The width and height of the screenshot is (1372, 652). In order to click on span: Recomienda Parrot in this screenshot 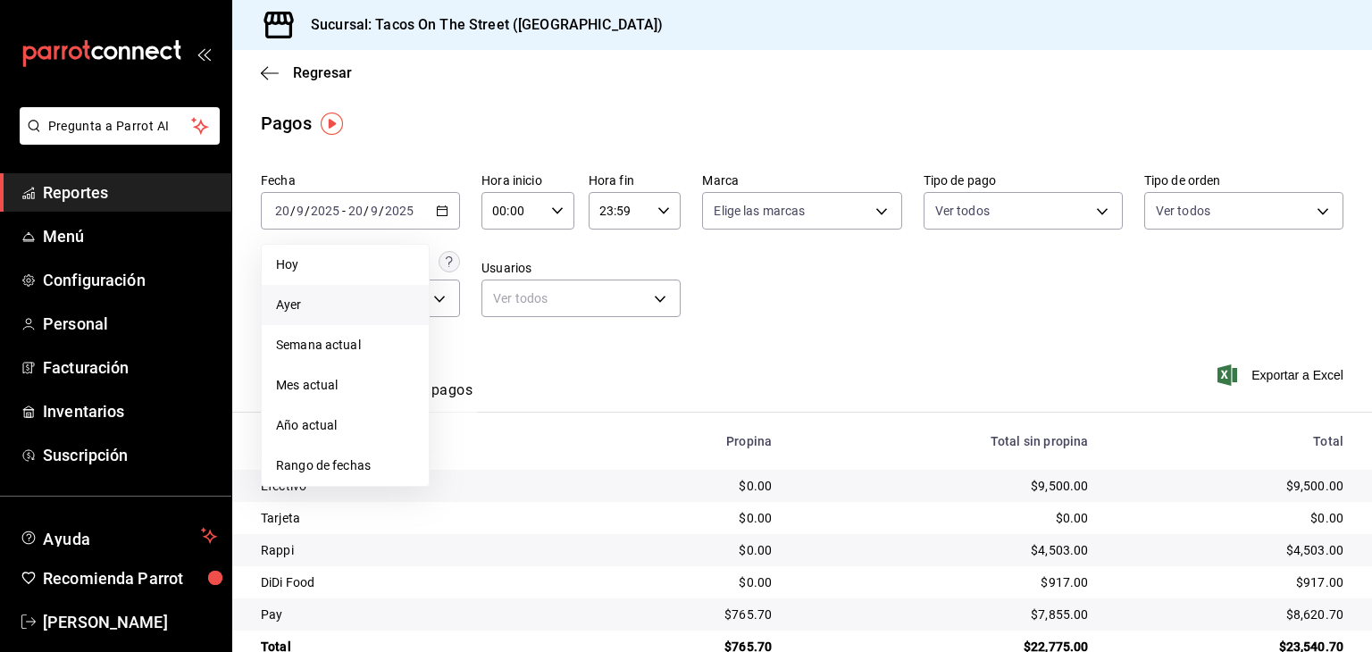, I will do `click(130, 578)`.